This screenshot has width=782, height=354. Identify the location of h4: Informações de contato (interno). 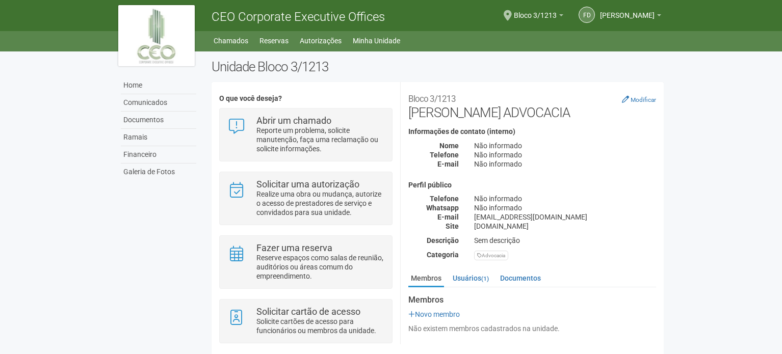
(532, 132).